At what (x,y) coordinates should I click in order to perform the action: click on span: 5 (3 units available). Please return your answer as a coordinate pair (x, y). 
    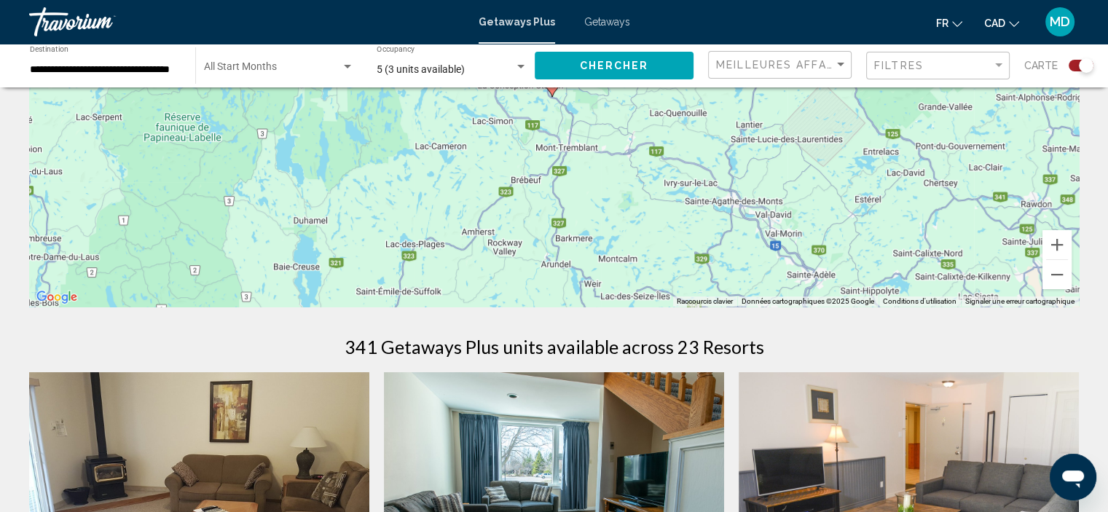
    Looking at the image, I should click on (420, 69).